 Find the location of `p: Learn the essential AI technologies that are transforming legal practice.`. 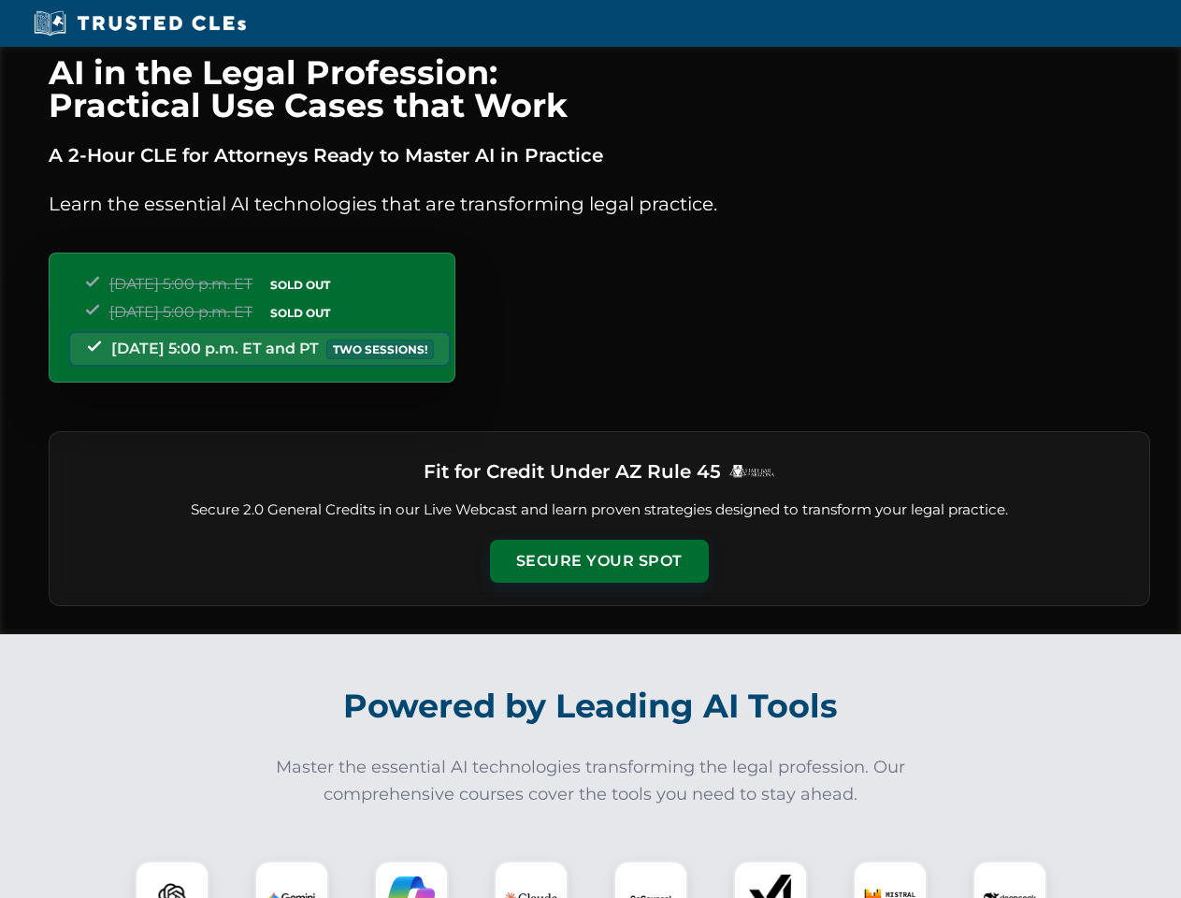

p: Learn the essential AI technologies that are transforming legal practice. is located at coordinates (599, 204).